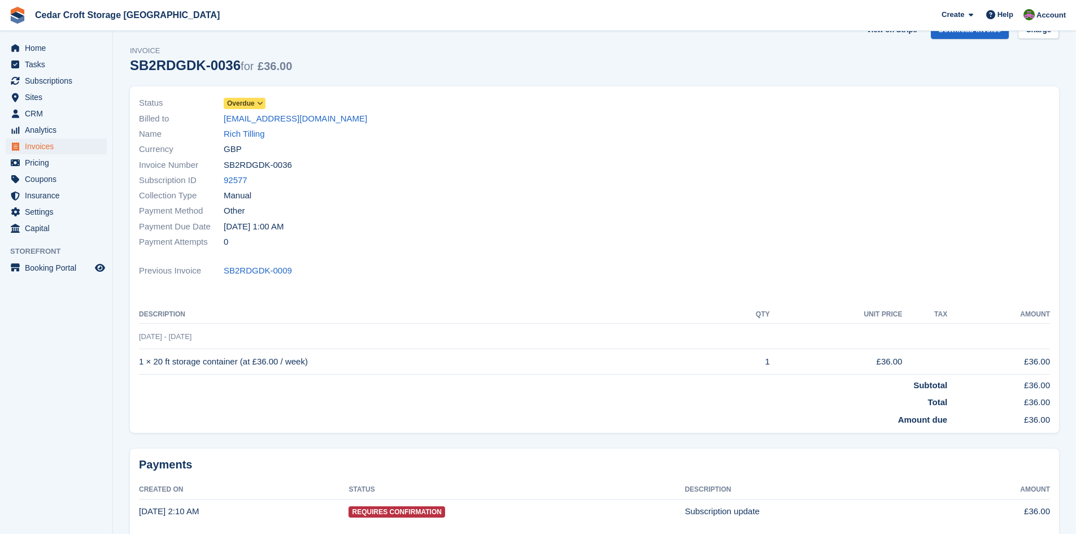 The image size is (1076, 534). What do you see at coordinates (59, 195) in the screenshot?
I see `span: Insurance` at bounding box center [59, 195].